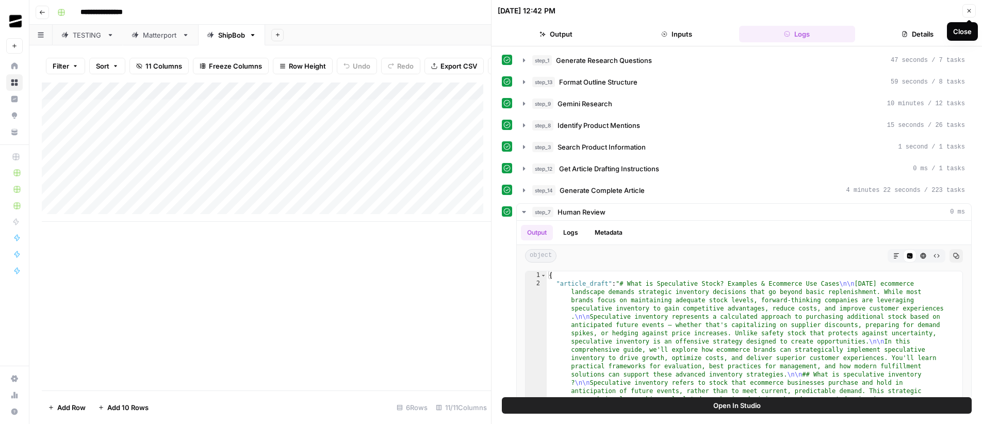 This screenshot has height=424, width=982. Describe the element at coordinates (744, 104) in the screenshot. I see `button: 10 minutes / 12 tasks` at that location.